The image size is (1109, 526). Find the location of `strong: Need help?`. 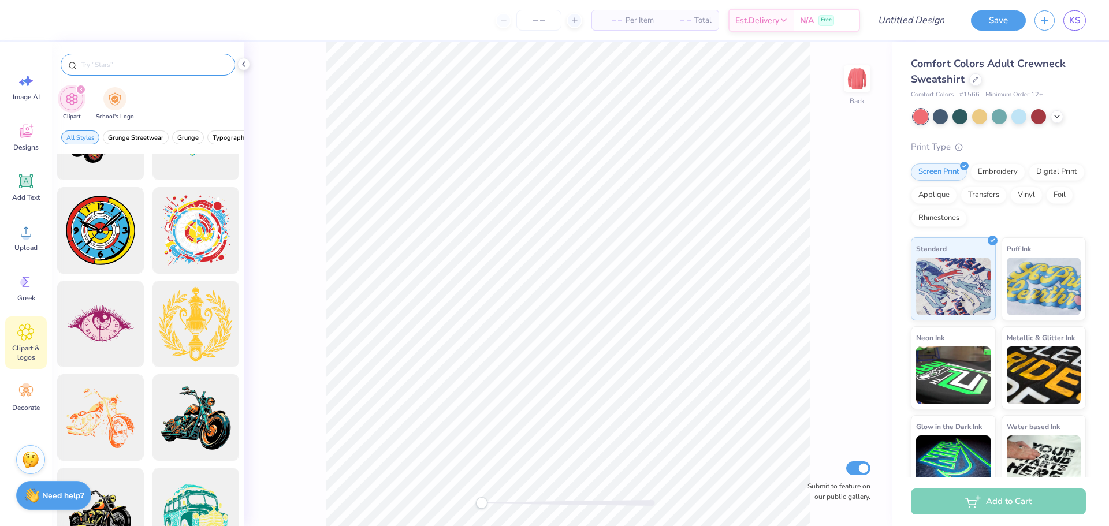

strong: Need help? is located at coordinates (63, 495).